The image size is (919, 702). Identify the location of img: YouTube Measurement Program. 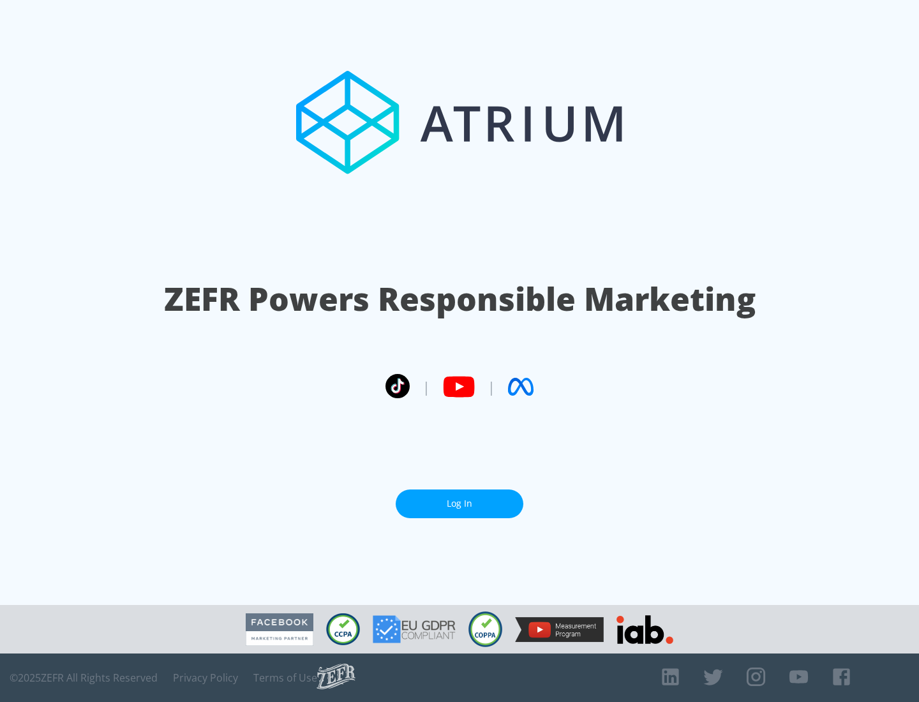
(559, 629).